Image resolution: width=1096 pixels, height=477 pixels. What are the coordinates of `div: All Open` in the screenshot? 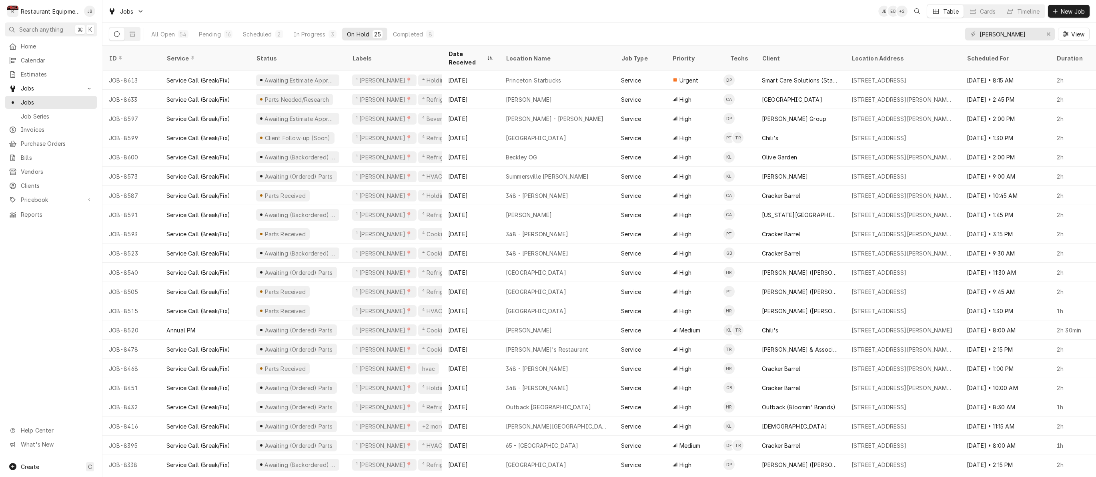 It's located at (163, 34).